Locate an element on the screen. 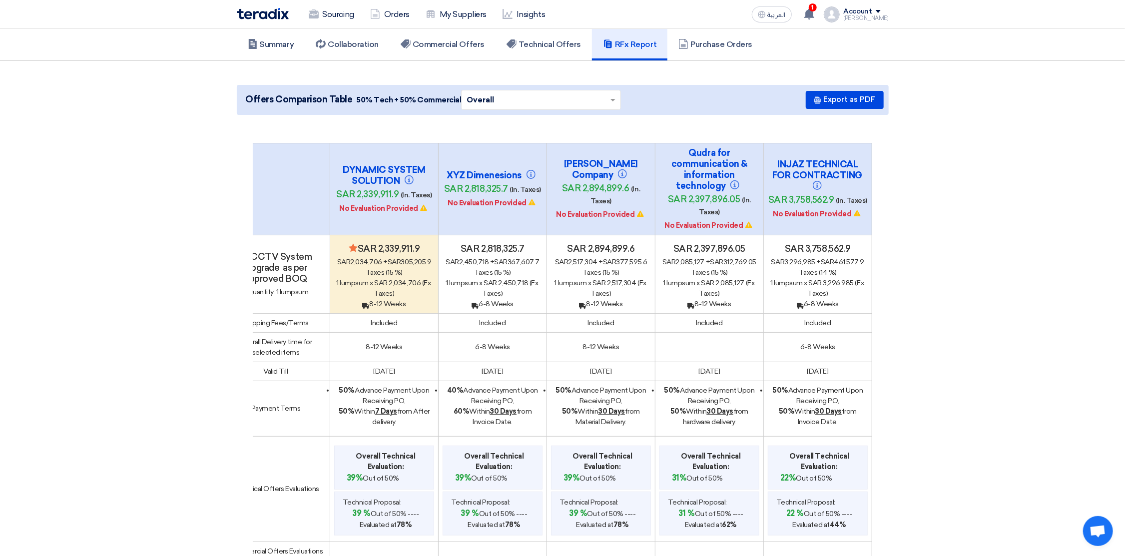 Image resolution: width=1125 pixels, height=556 pixels. a: Collaboration is located at coordinates (347, 44).